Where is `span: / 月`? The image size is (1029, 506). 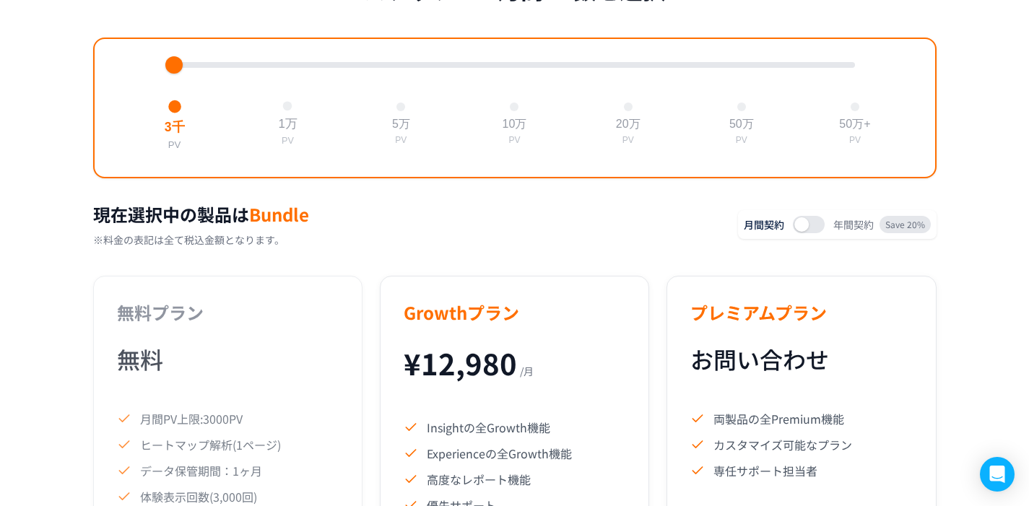 span: / 月 is located at coordinates (527, 371).